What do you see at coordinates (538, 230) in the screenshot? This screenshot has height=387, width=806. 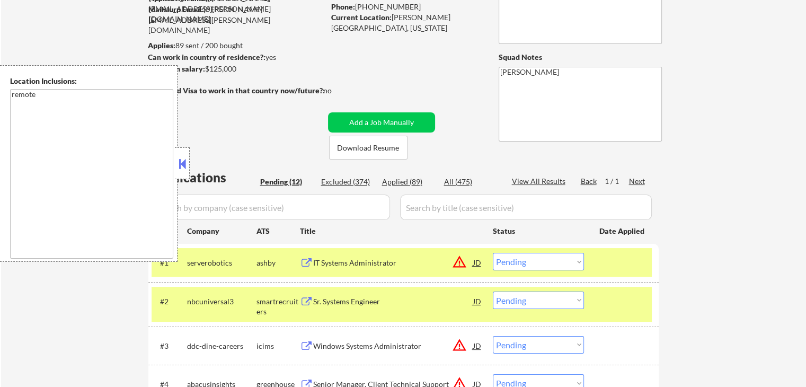 I see `div: Status` at bounding box center [538, 230].